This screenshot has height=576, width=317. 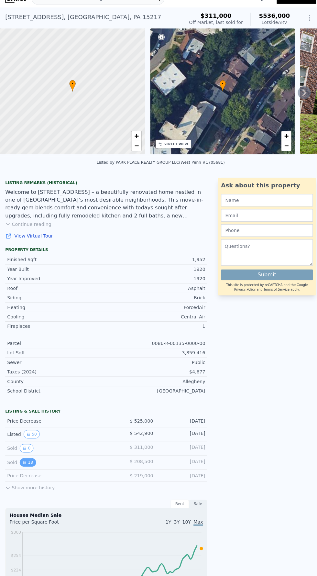 What do you see at coordinates (306, 17) in the screenshot?
I see `button: Show Options` at bounding box center [306, 17].